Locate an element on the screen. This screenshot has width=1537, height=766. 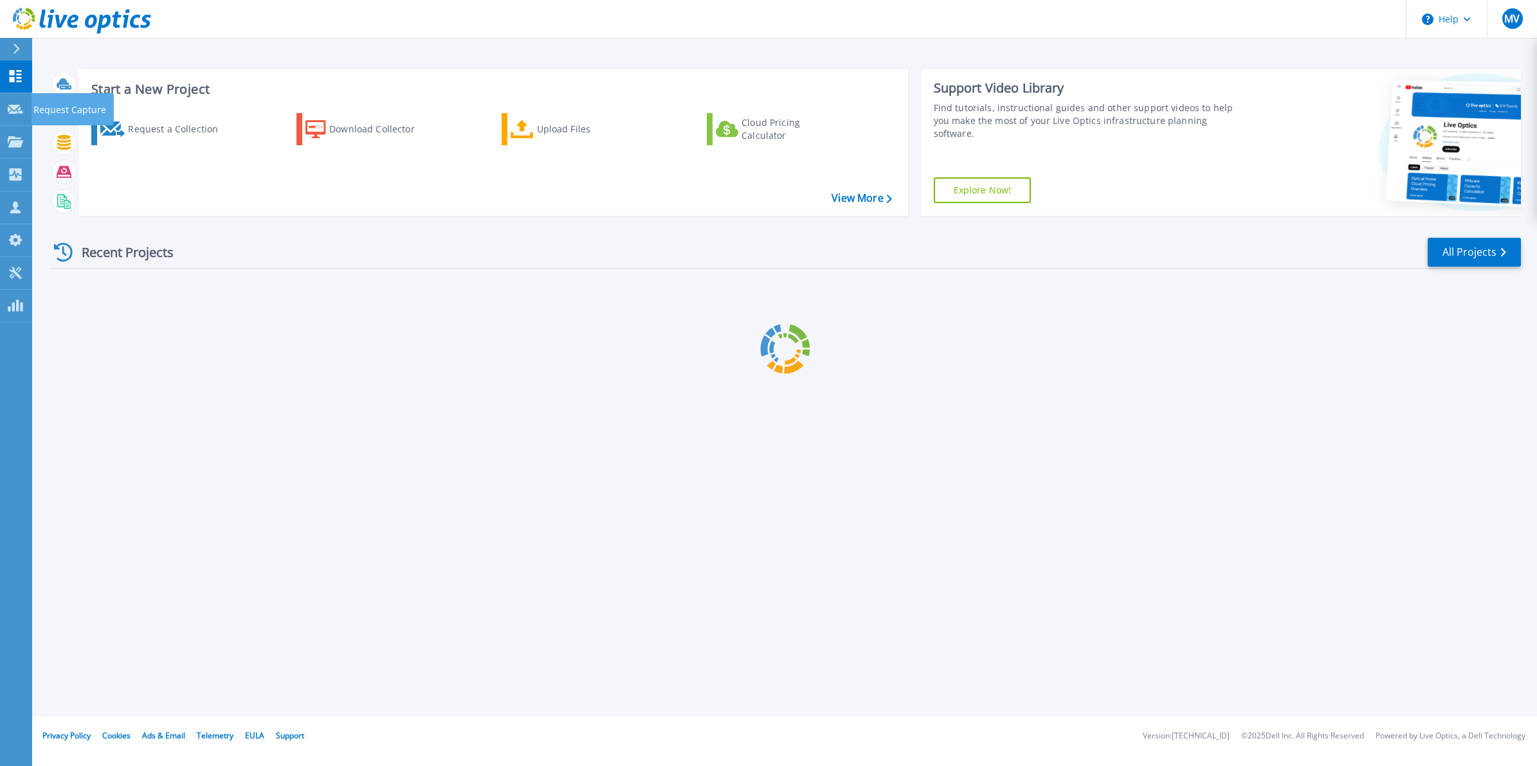
li: © 2025 Dell Inc. All Rights Reserved is located at coordinates (1302, 736).